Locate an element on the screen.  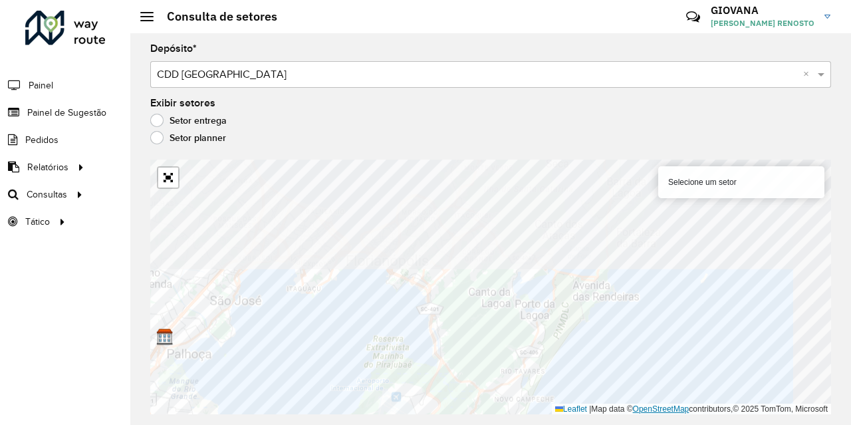
span: Painel de Sugestão is located at coordinates (66, 112).